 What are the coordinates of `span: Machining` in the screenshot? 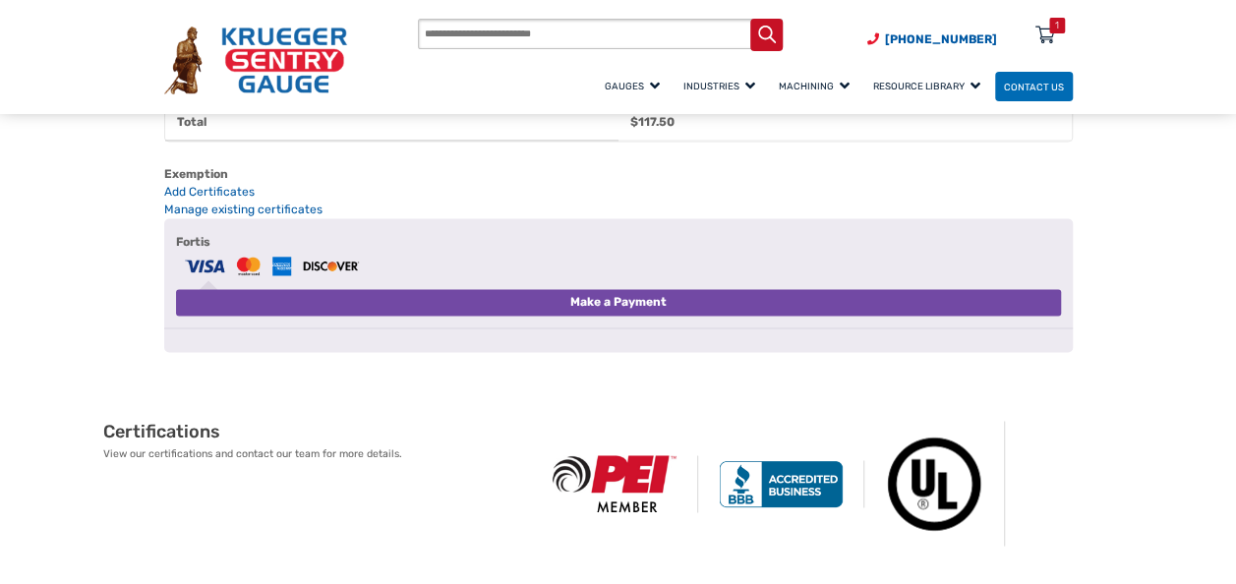 It's located at (814, 86).